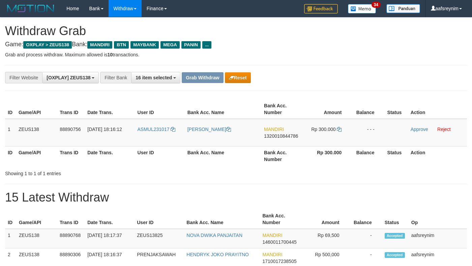  What do you see at coordinates (156, 78) in the screenshot?
I see `button: 16 item selected` at bounding box center [156, 78].